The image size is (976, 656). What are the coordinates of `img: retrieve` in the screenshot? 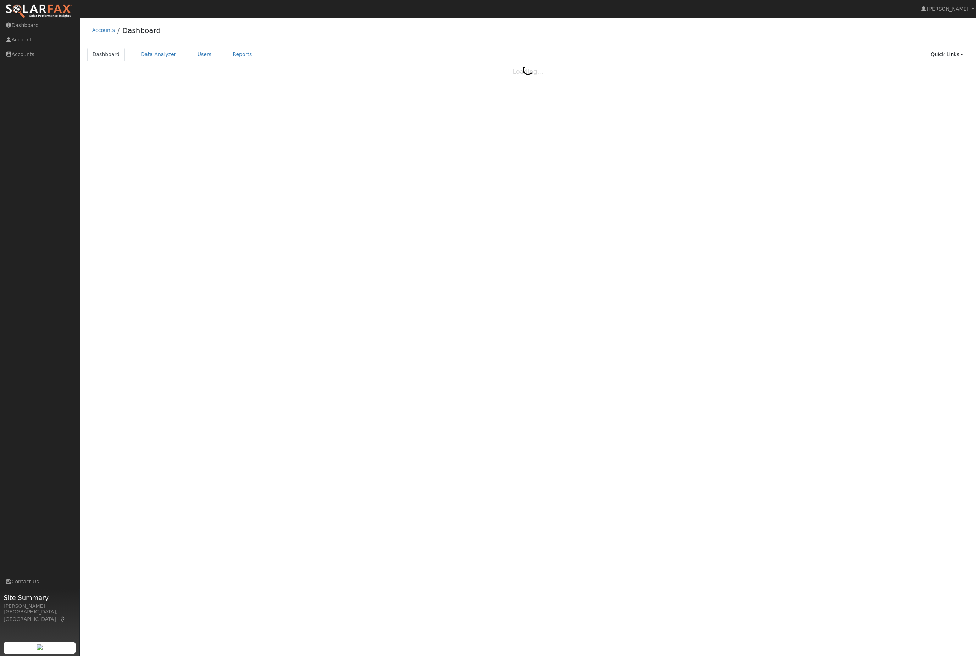 It's located at (40, 648).